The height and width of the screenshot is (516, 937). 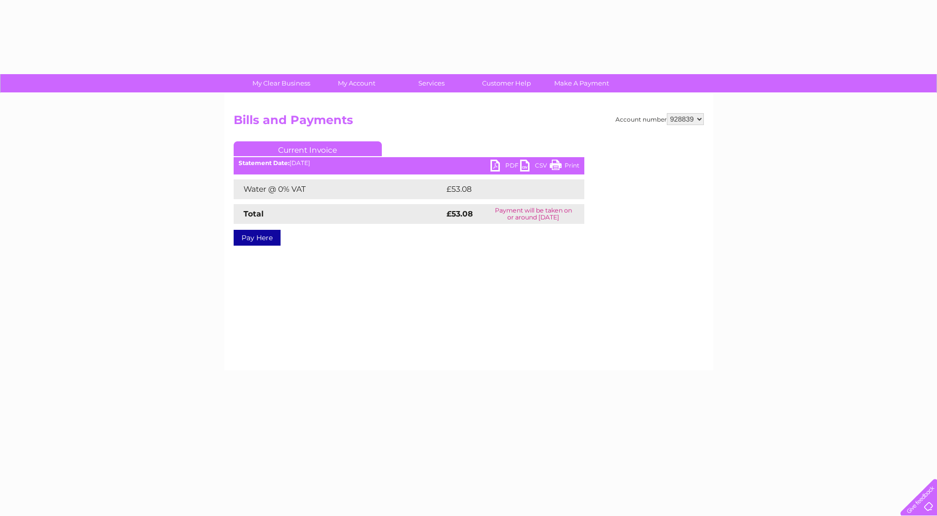 I want to click on a: PDF, so click(x=505, y=166).